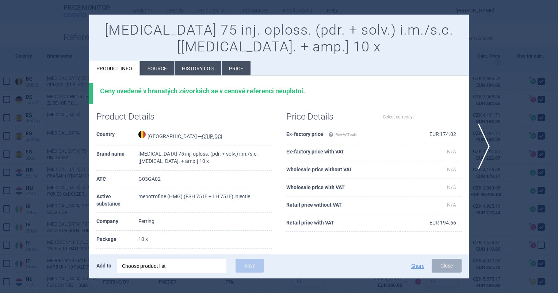 The image size is (558, 293). I want to click on th: Package, so click(117, 240).